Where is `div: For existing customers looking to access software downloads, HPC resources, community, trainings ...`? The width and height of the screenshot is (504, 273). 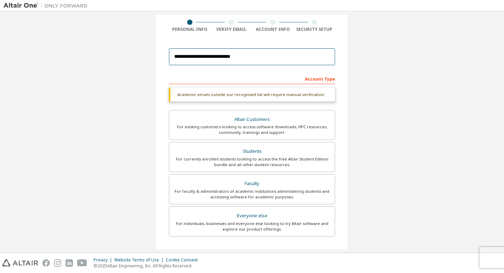 div: For existing customers looking to access software downloads, HPC resources, community, trainings ... is located at coordinates (252, 130).